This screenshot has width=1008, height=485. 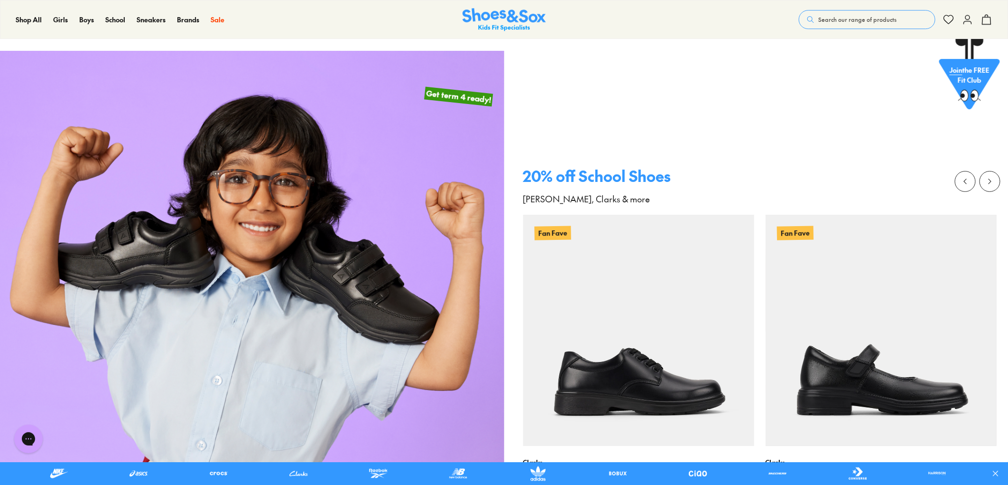 I want to click on p: the FREE Fit Club, so click(x=970, y=75).